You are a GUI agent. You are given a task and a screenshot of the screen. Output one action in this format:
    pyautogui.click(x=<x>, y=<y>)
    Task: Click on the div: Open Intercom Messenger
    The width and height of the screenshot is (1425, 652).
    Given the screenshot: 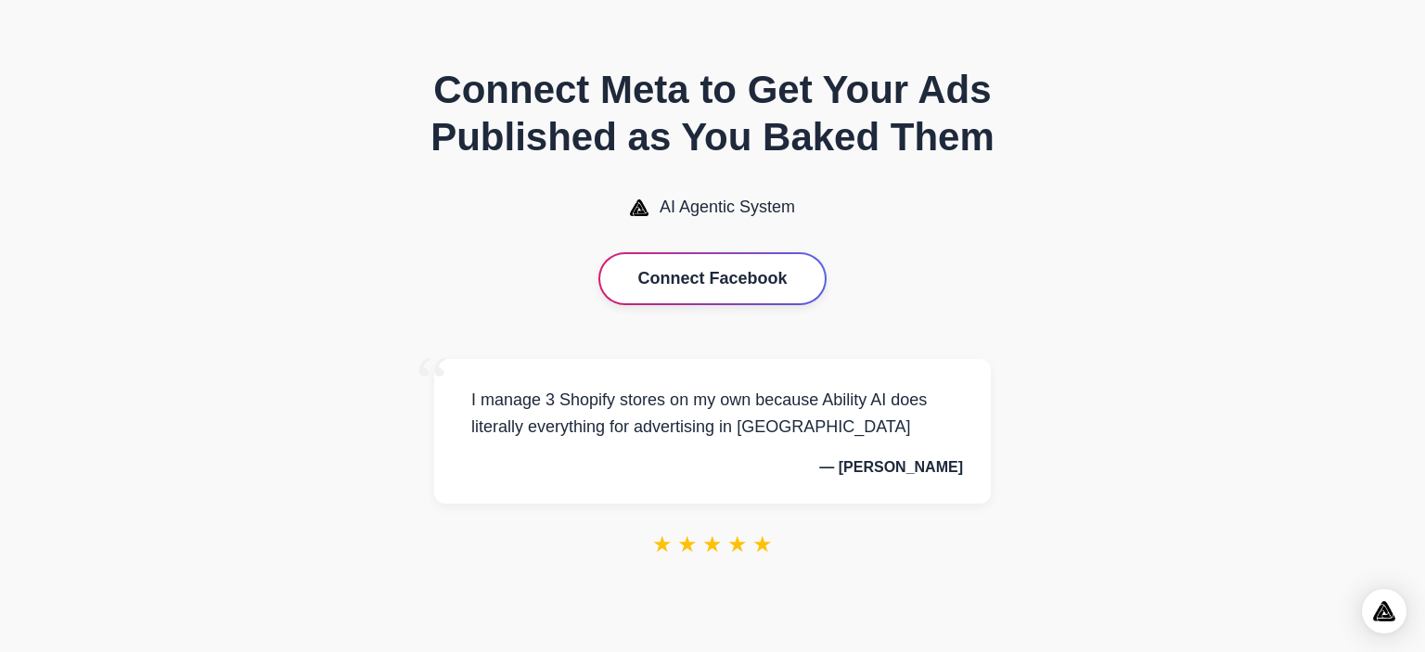 What is the action you would take?
    pyautogui.click(x=1384, y=612)
    